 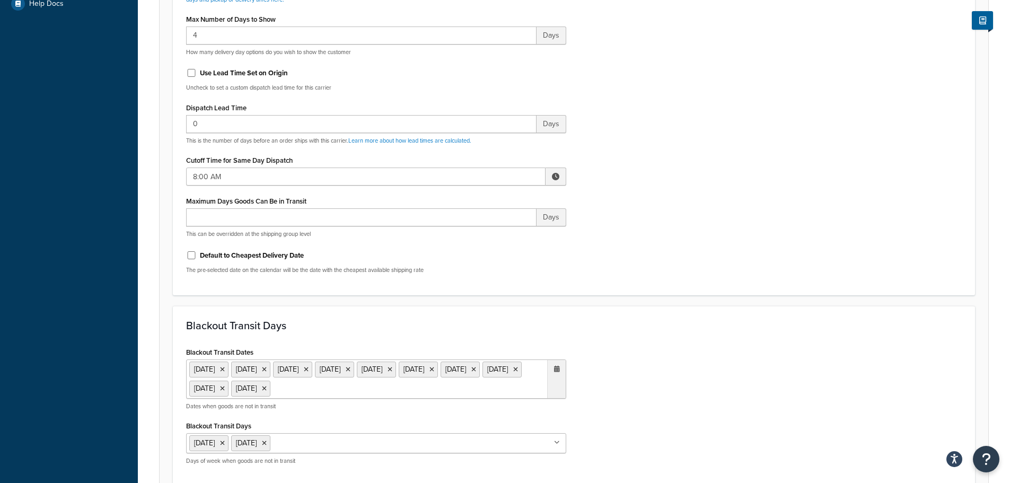 I want to click on p: This can be overridden at the shipping group level, so click(x=376, y=234).